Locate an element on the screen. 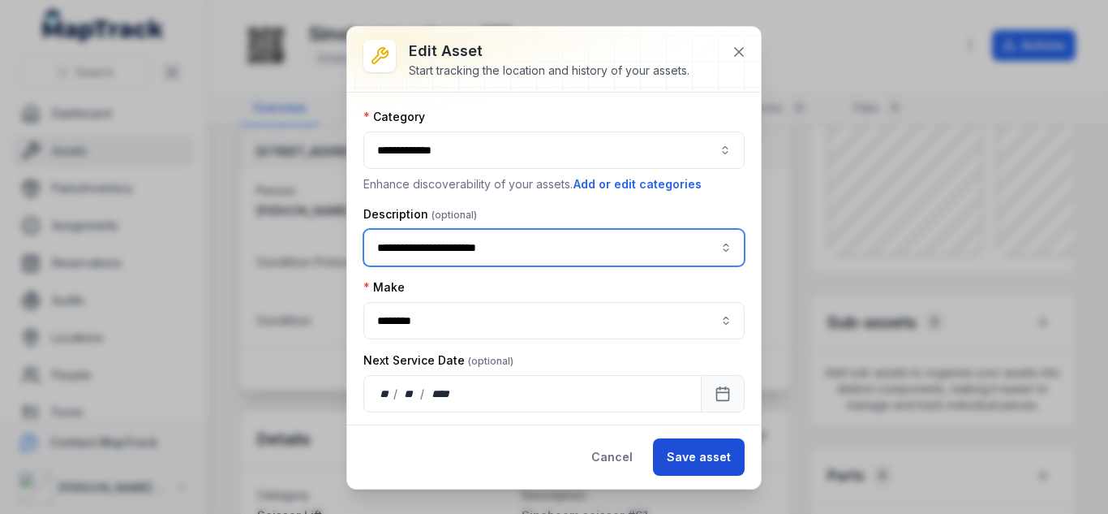 The height and width of the screenshot is (514, 1108). label: Make is located at coordinates (384, 287).